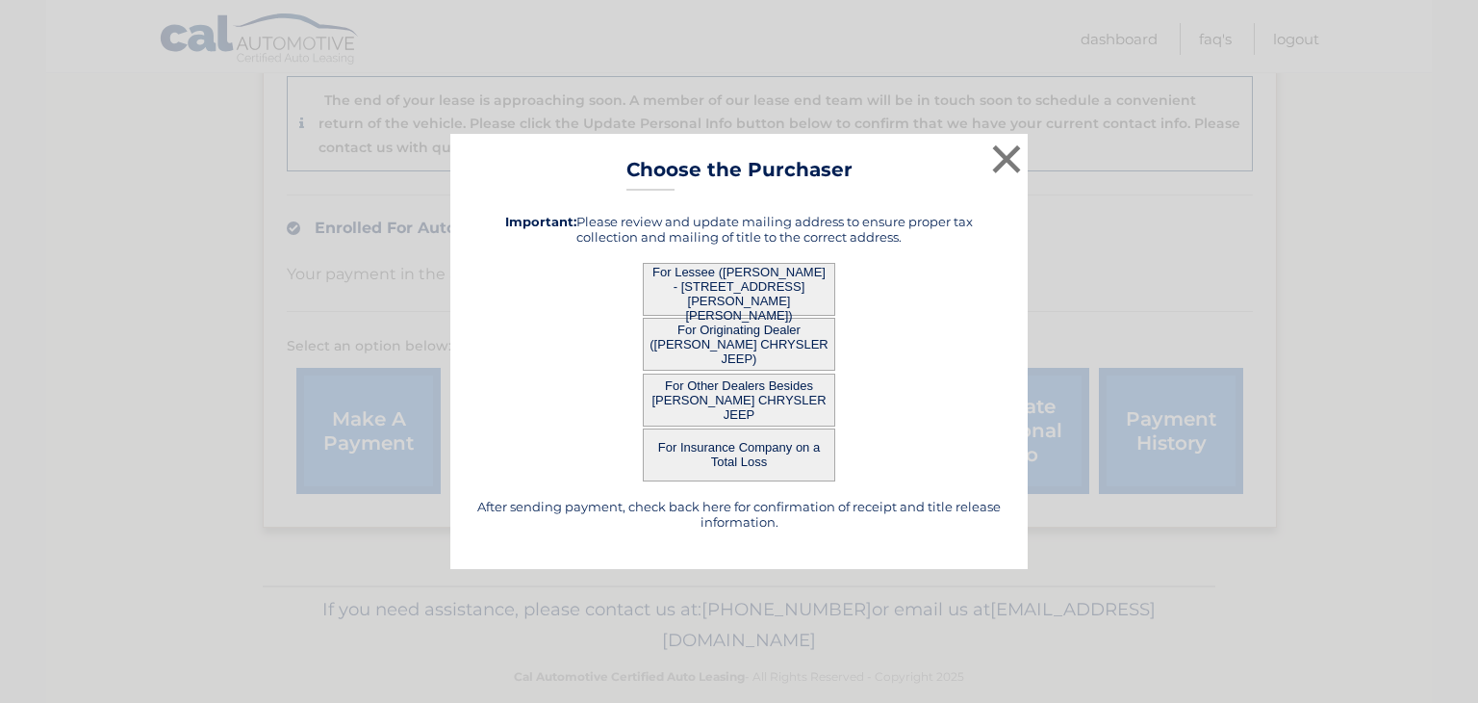 Image resolution: width=1478 pixels, height=703 pixels. What do you see at coordinates (541, 221) in the screenshot?
I see `strong: Important:` at bounding box center [541, 221].